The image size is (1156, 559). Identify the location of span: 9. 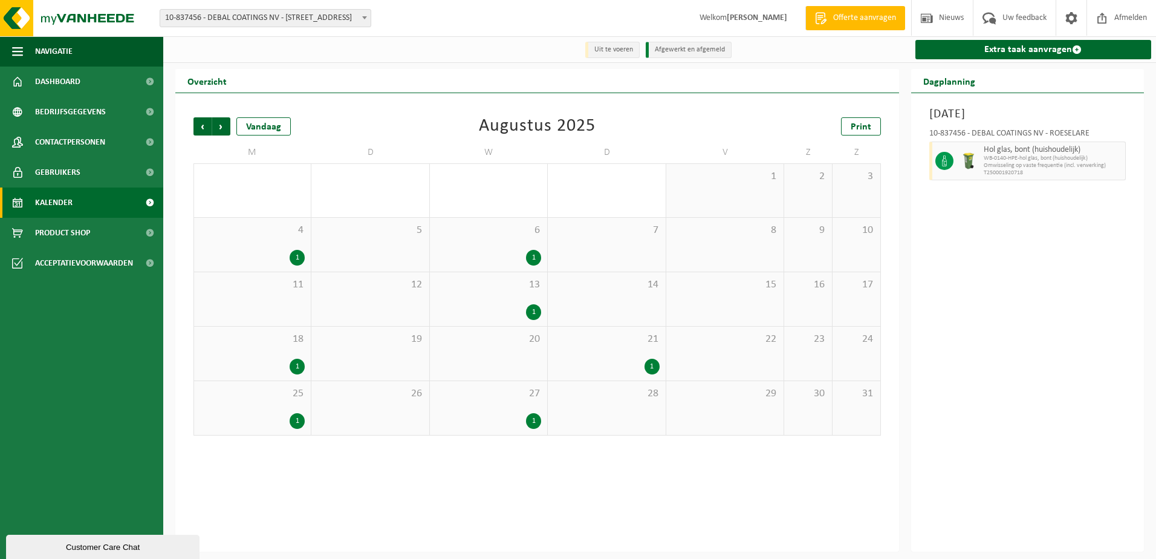
(808, 230).